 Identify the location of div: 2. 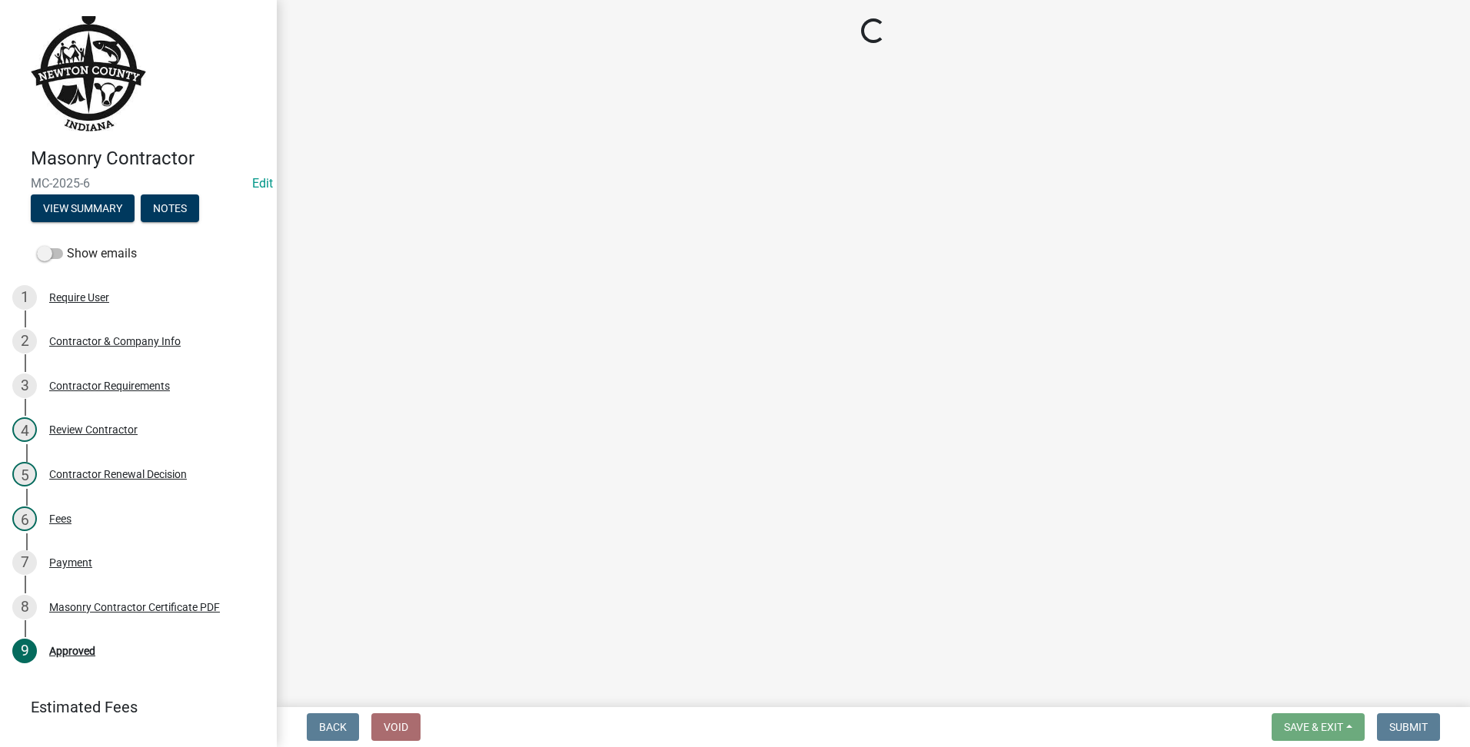
(25, 341).